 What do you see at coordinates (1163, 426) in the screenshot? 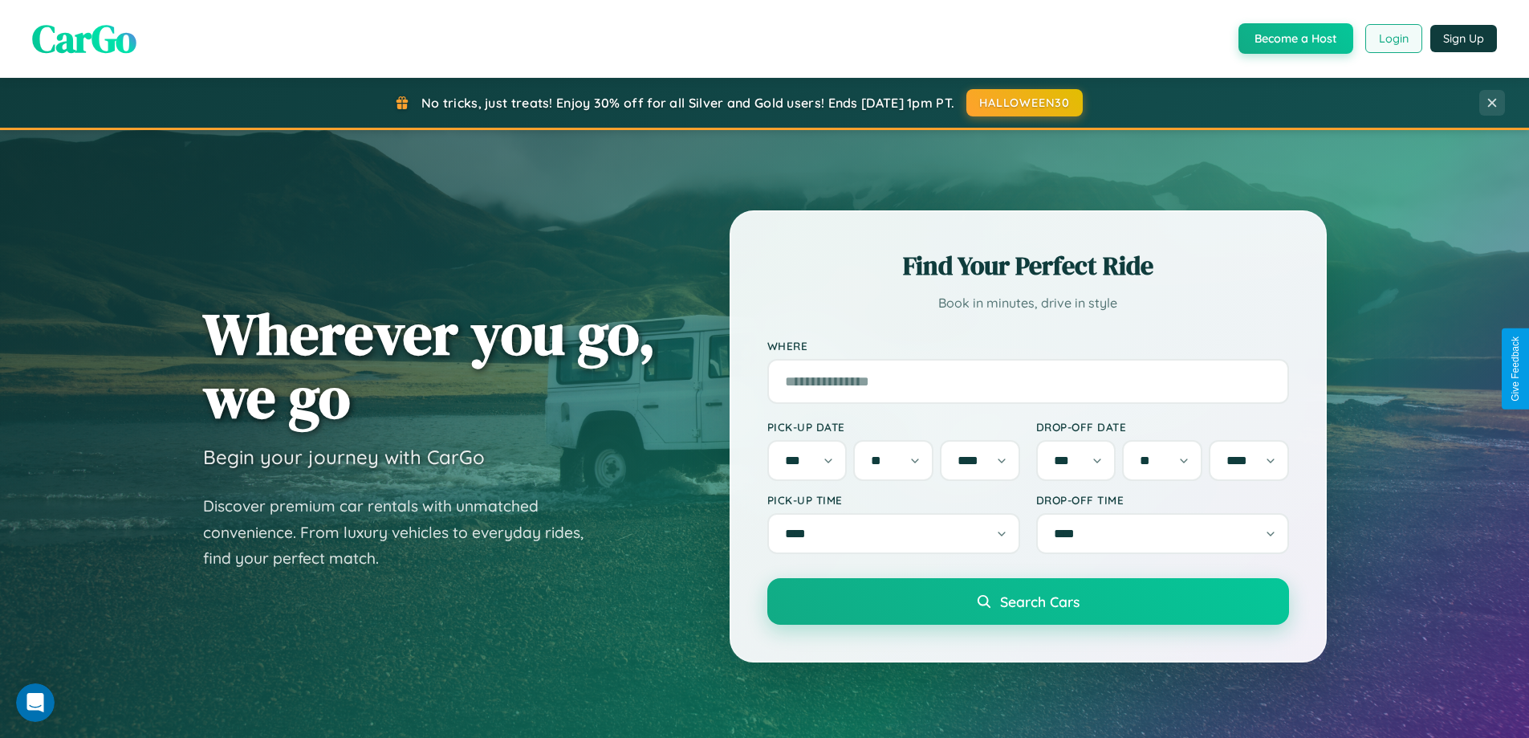
I see `label: Drop-off Date` at bounding box center [1163, 426].